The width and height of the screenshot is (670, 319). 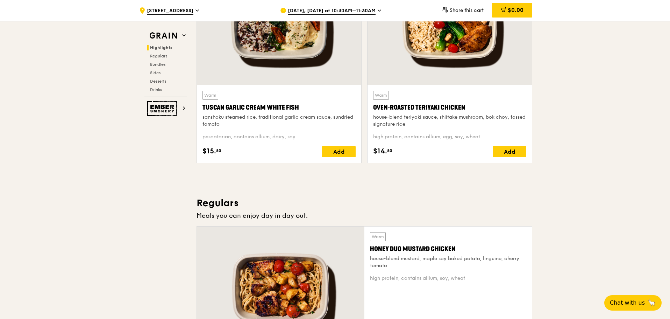 What do you see at coordinates (279, 137) in the screenshot?
I see `div: pescatarian, contains allium, dairy, soy` at bounding box center [279, 137].